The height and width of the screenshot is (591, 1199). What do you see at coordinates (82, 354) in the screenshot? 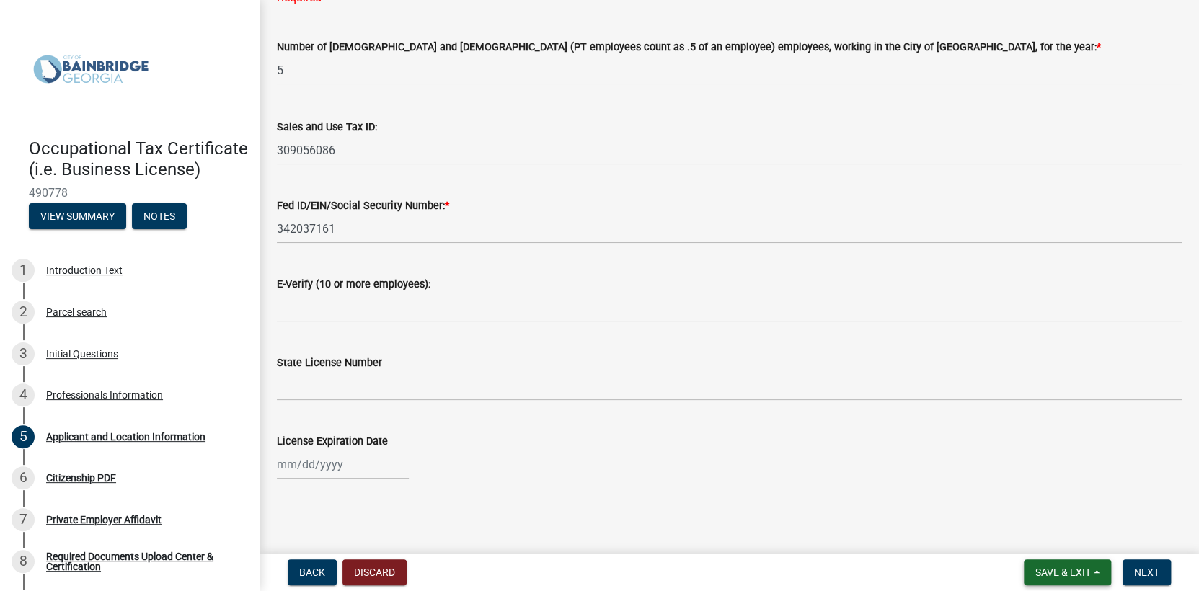
I see `div: Initial Questions` at bounding box center [82, 354].